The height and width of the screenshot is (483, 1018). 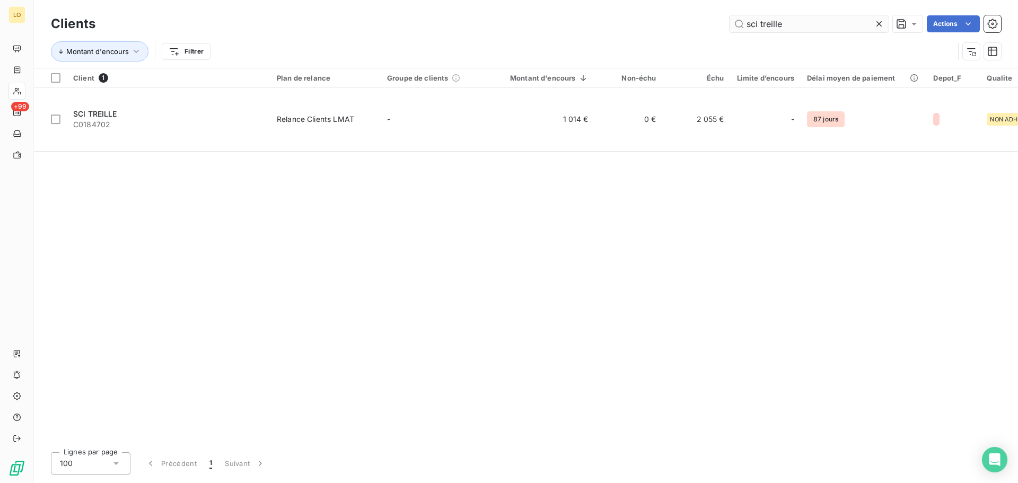 I want to click on button: Filtrer, so click(x=186, y=51).